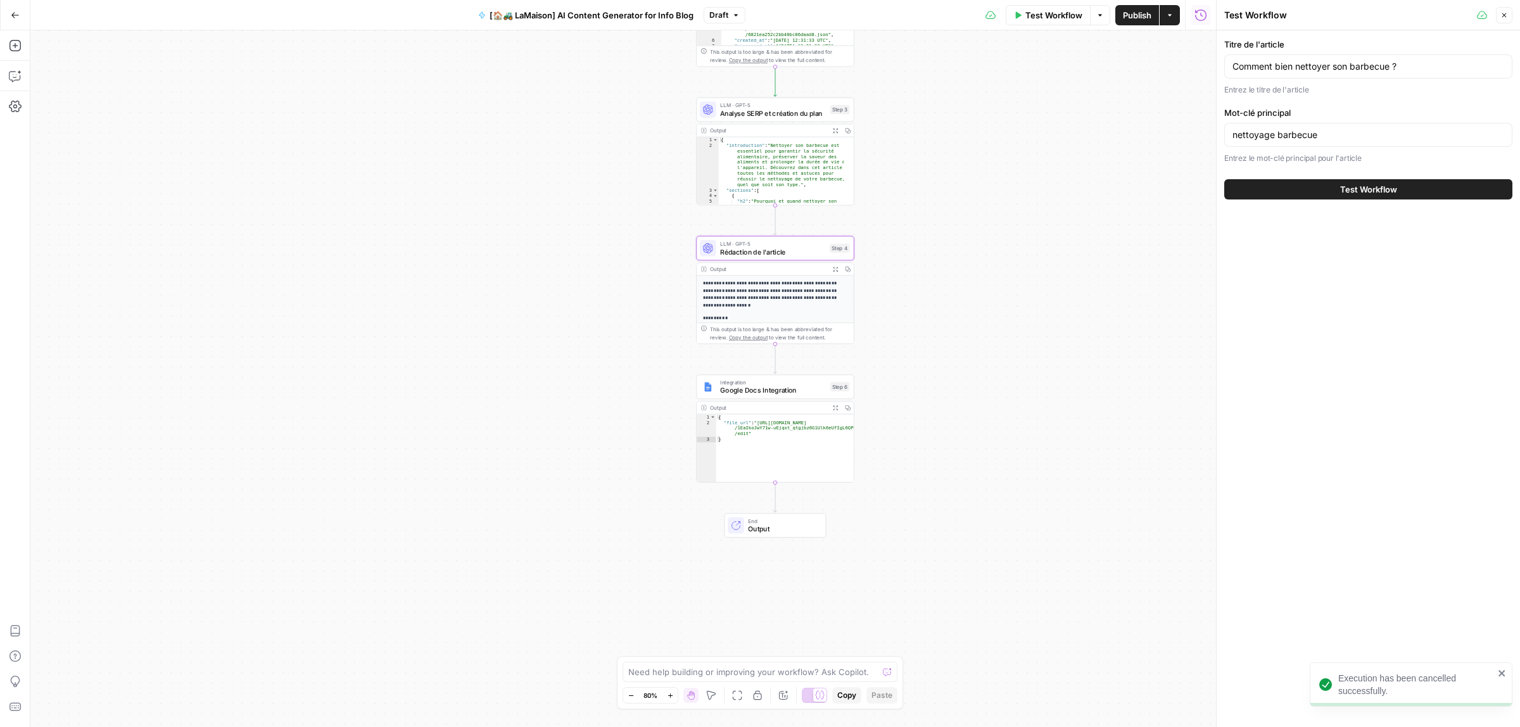 This screenshot has width=1520, height=727. I want to click on label: Mot-clé principal, so click(1368, 113).